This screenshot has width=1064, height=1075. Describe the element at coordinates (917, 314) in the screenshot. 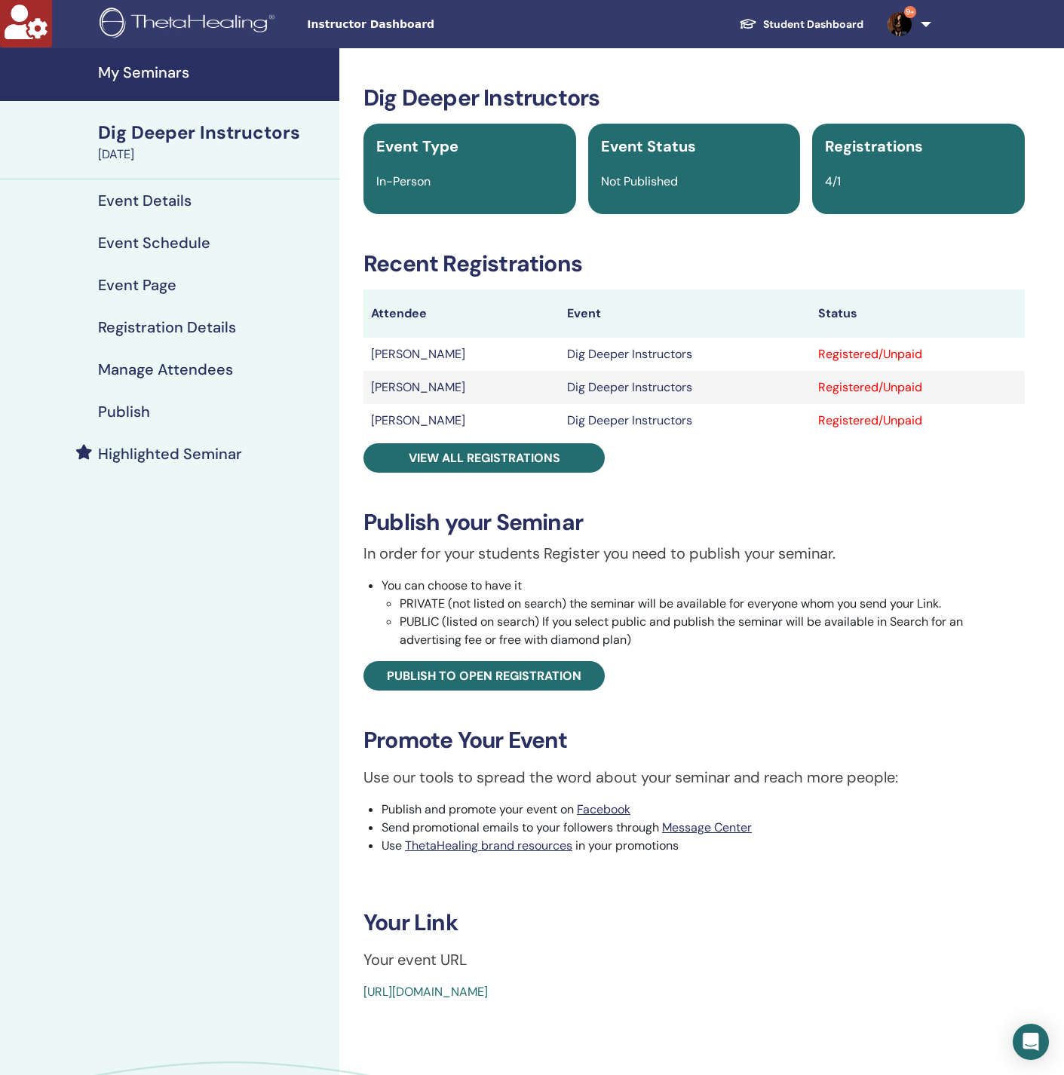

I see `th: Status` at that location.